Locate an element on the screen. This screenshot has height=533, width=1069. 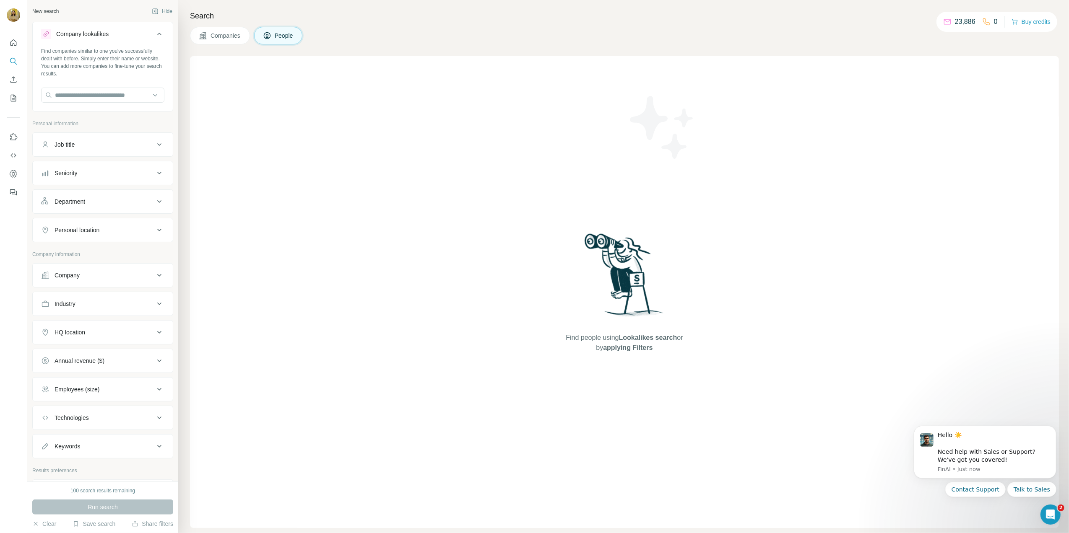
p: Message from FinAI, sent Just now is located at coordinates (93, 55).